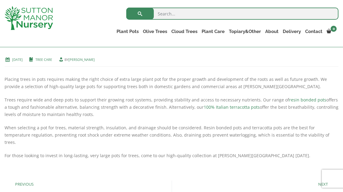  What do you see at coordinates (128, 32) in the screenshot?
I see `a: Plant Pots` at bounding box center [128, 32].